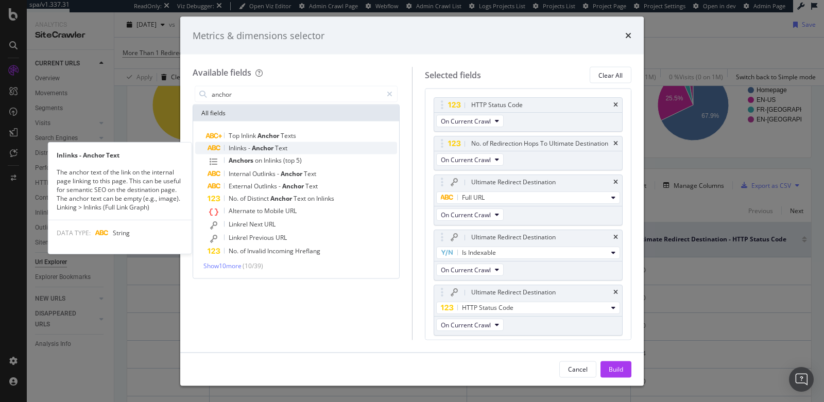 This screenshot has height=402, width=824. I want to click on div: Ultimate Redirect DestinationtimesIs IndexableOn Current Crawl, so click(528, 255).